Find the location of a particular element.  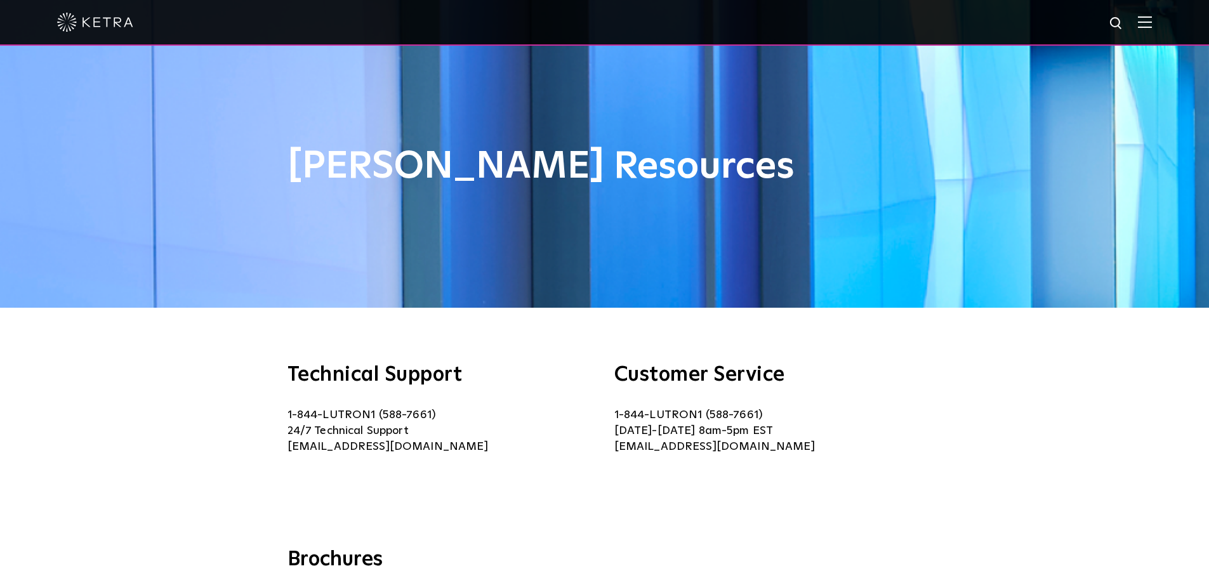

img: ketra-logo-2019-white is located at coordinates (95, 22).